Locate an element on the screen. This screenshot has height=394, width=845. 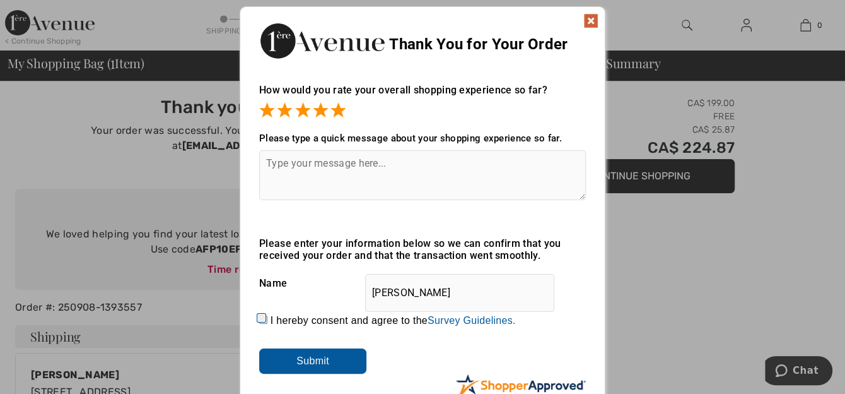
div: Please type a quick message about your shopping experience so far. is located at coordinates (423, 138).